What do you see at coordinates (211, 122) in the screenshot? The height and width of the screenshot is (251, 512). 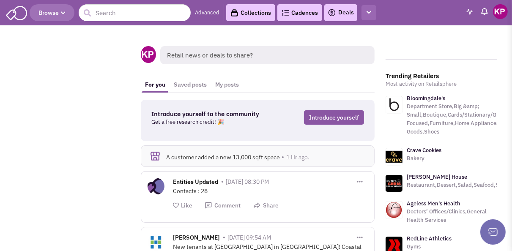 I see `p: Get a free research credit! 🎉` at bounding box center [211, 122].